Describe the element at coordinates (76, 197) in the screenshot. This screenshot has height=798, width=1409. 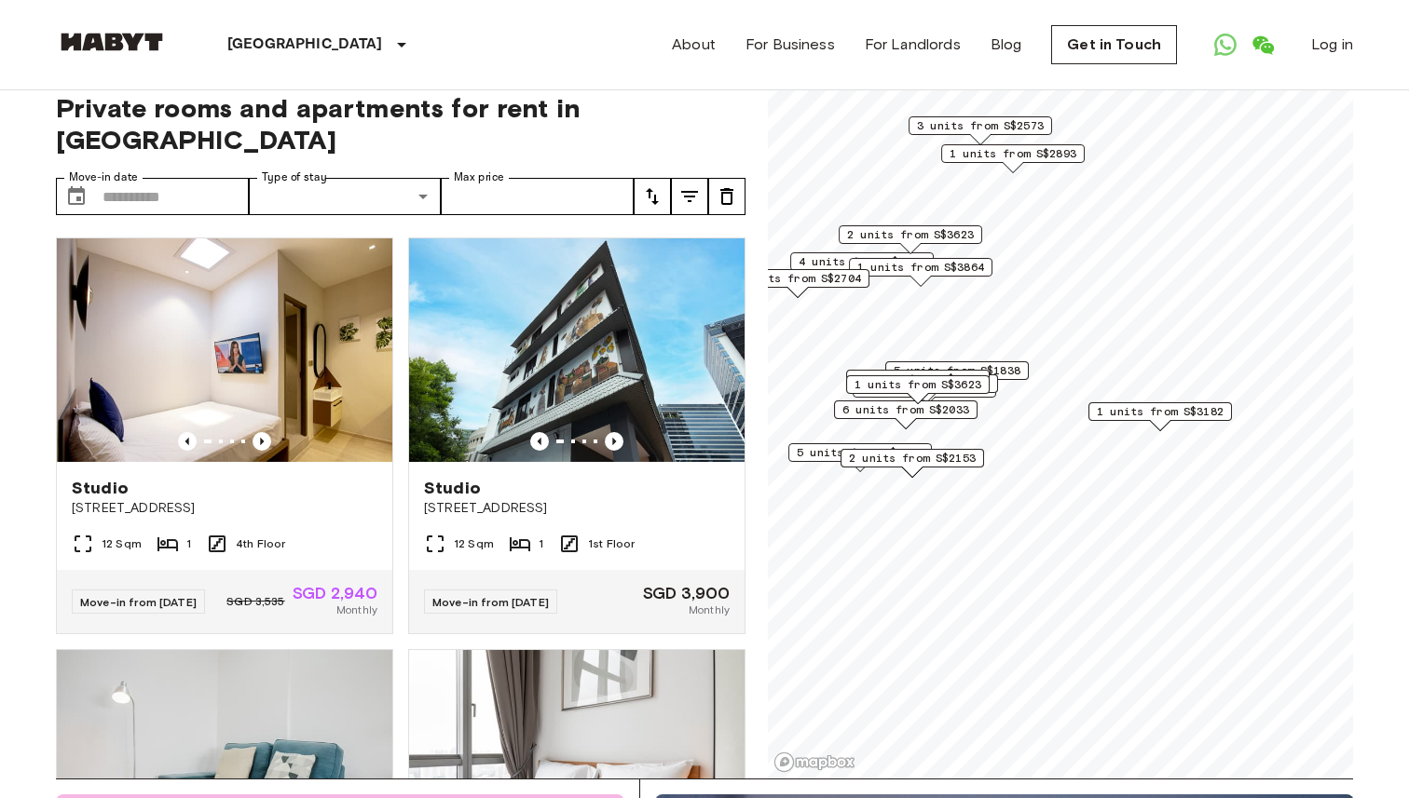
I see `button: Choose date` at that location.